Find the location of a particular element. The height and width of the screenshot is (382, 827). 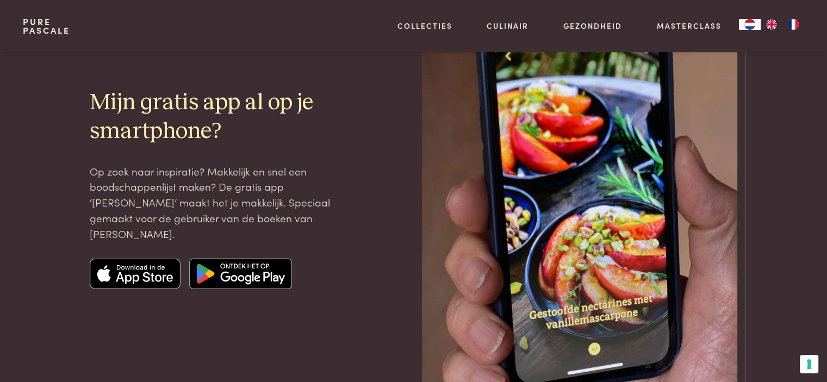

div: Language is located at coordinates (749, 24).